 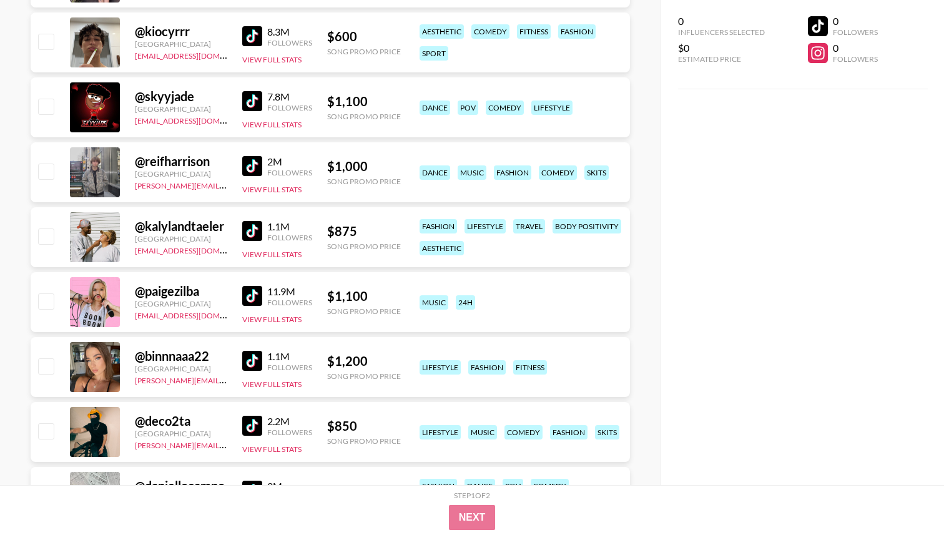 What do you see at coordinates (721, 59) in the screenshot?
I see `div: Estimated Price` at bounding box center [721, 59].